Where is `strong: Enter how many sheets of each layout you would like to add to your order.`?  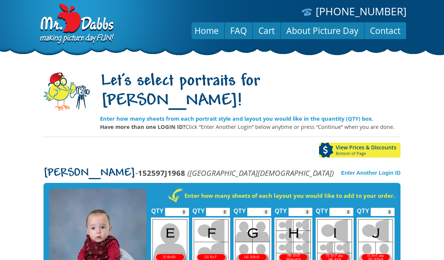
strong: Enter how many sheets of each layout you would like to add to your order. is located at coordinates (290, 195).